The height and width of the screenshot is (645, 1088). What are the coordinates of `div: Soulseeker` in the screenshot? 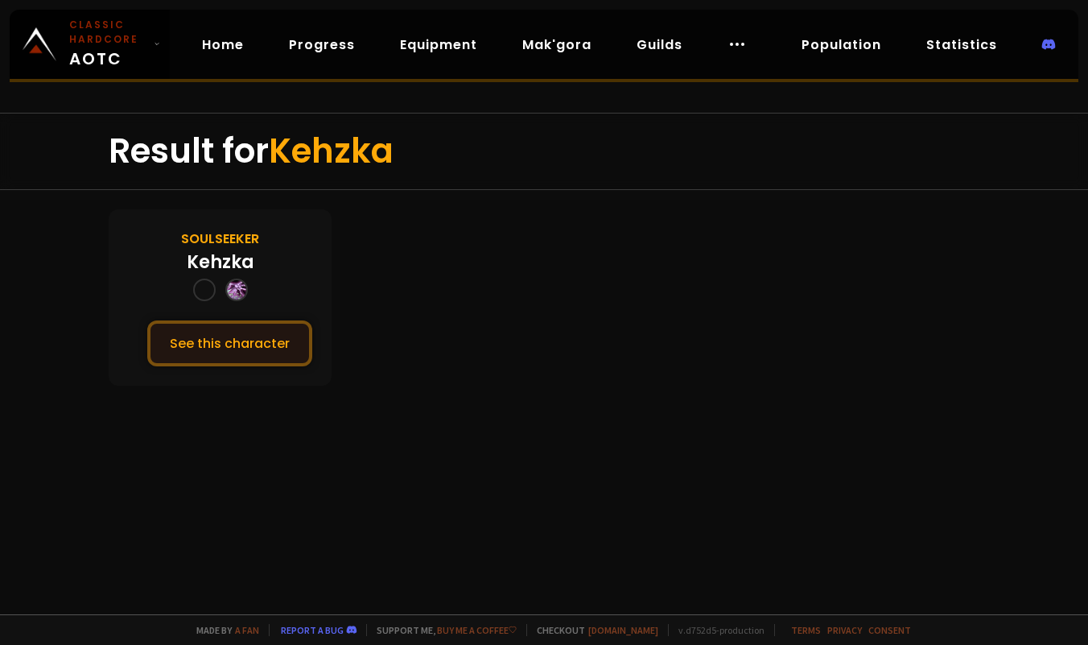 It's located at (220, 238).